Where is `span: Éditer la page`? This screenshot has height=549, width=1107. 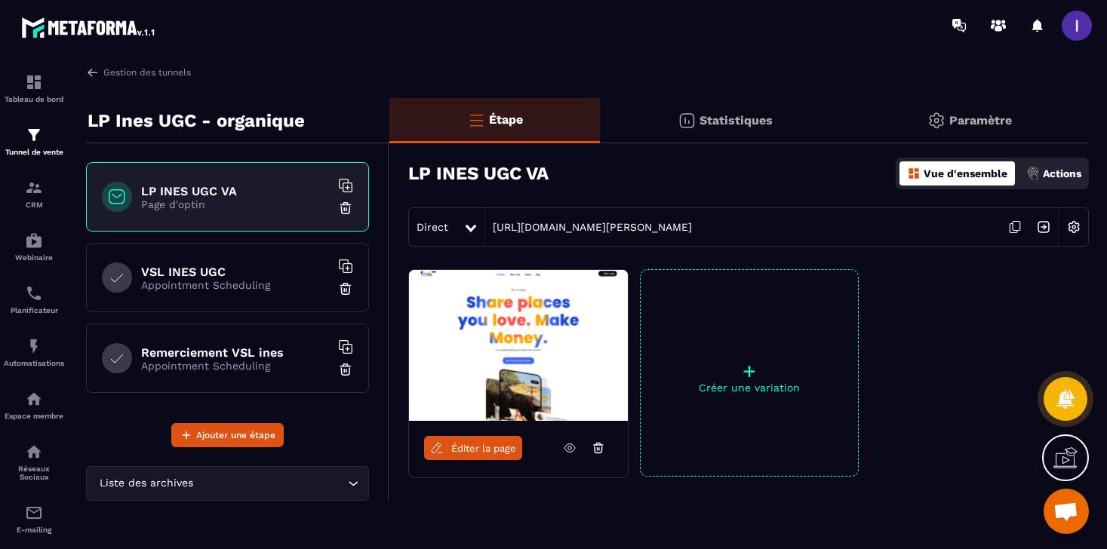 span: Éditer la page is located at coordinates (484, 448).